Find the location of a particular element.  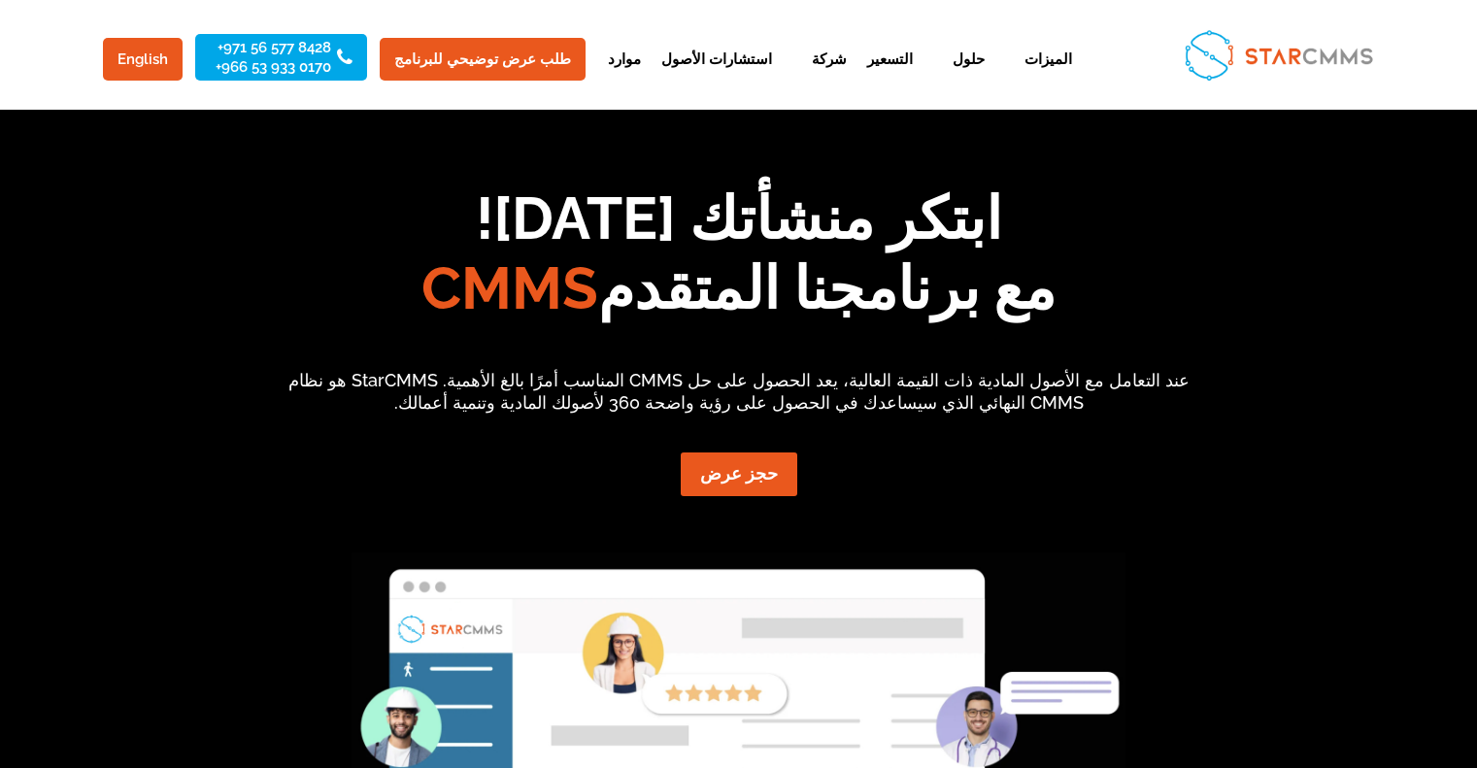

a: التسعير is located at coordinates (890, 76).